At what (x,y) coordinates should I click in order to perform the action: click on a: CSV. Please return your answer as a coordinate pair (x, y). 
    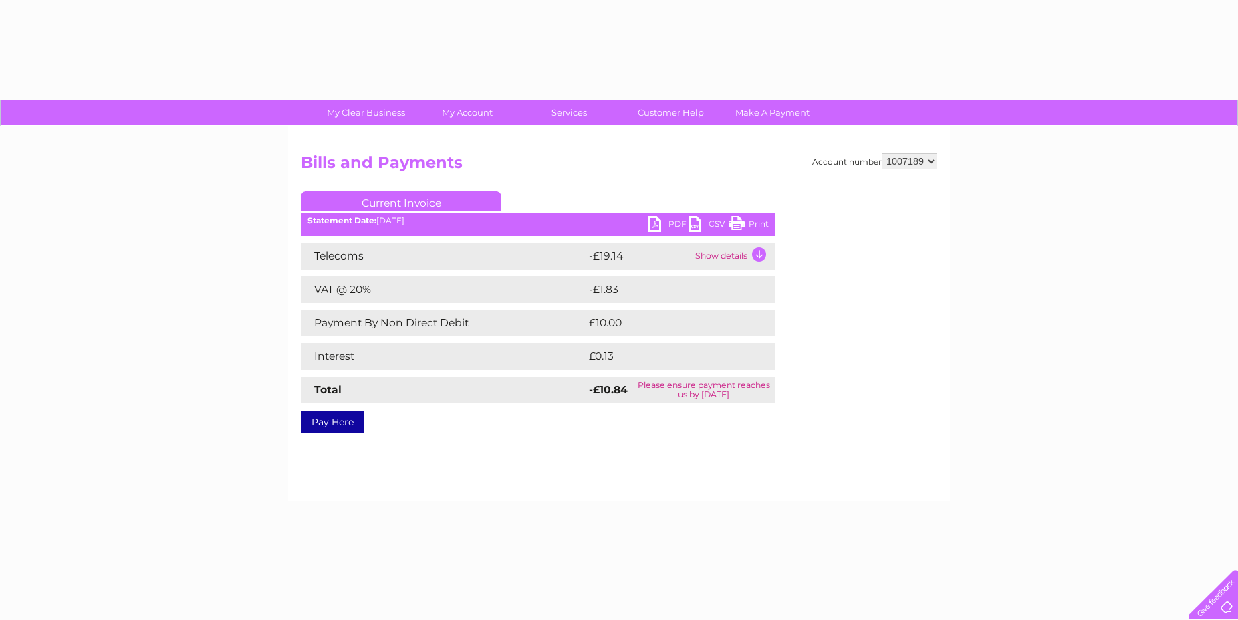
    Looking at the image, I should click on (709, 225).